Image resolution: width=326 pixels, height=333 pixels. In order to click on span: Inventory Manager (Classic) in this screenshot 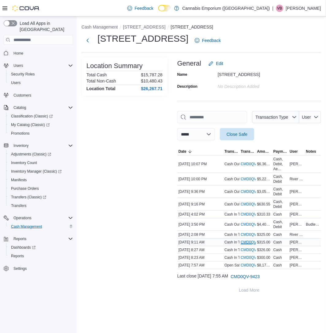, I will do `click(41, 171)`.